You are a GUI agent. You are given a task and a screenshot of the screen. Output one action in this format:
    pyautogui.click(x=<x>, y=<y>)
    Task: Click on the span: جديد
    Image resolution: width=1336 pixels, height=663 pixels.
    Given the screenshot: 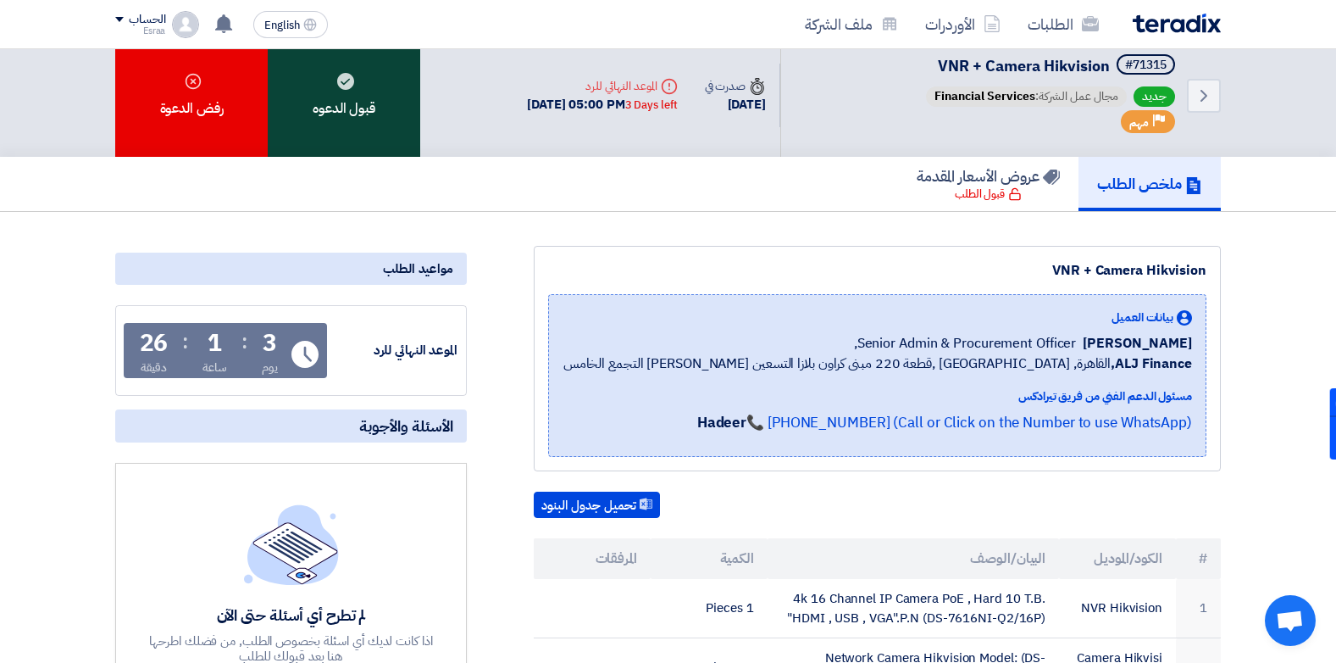 What is the action you would take?
    pyautogui.click(x=1154, y=97)
    